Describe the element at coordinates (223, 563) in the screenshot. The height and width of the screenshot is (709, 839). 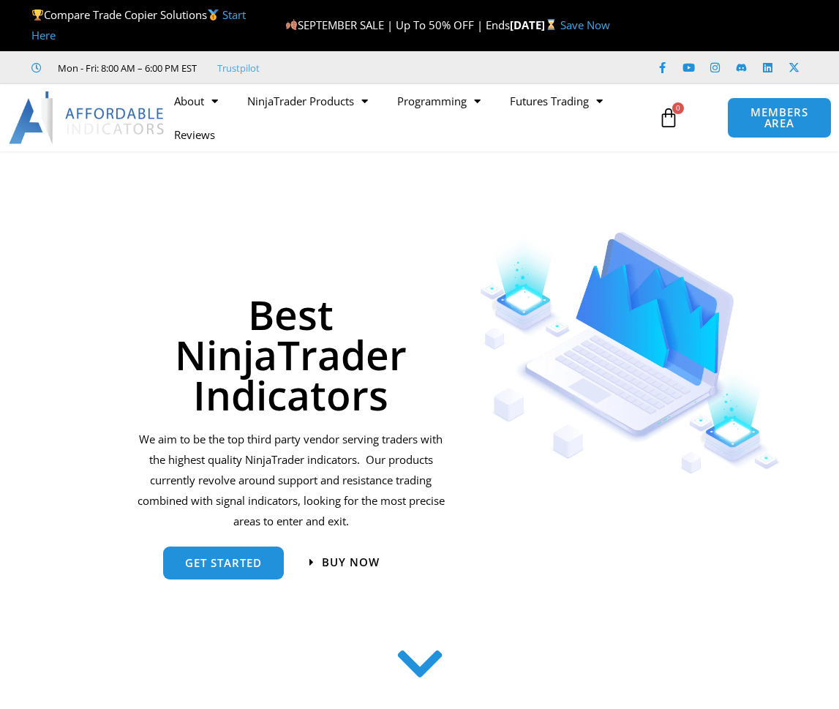
I see `span: get started` at that location.